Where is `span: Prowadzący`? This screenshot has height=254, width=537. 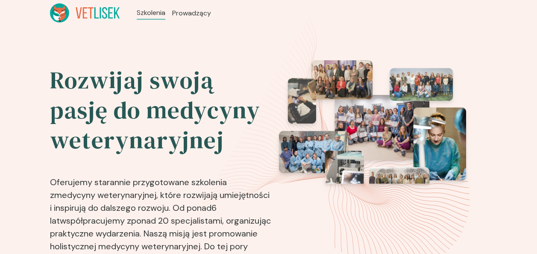 span: Prowadzący is located at coordinates (191, 13).